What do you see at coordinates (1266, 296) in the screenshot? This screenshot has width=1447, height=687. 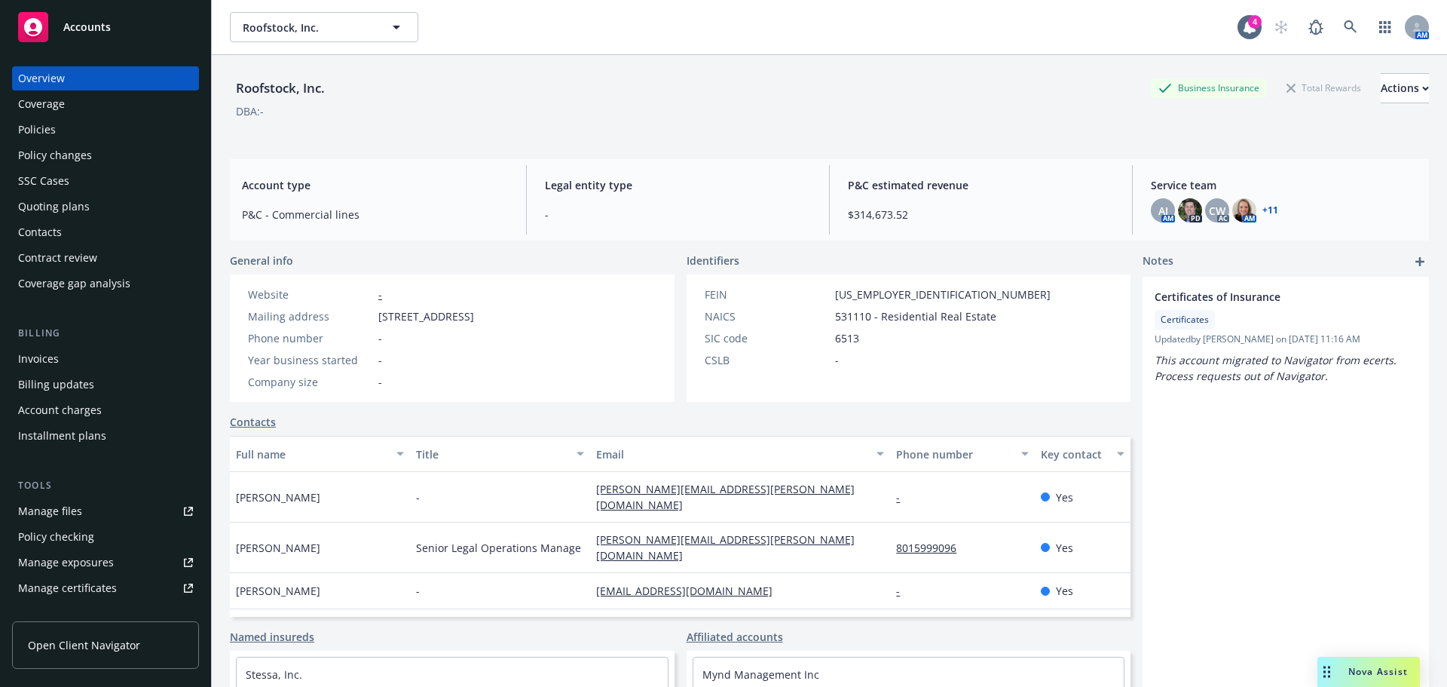 I see `span: Certificates of Insurance` at bounding box center [1266, 296].